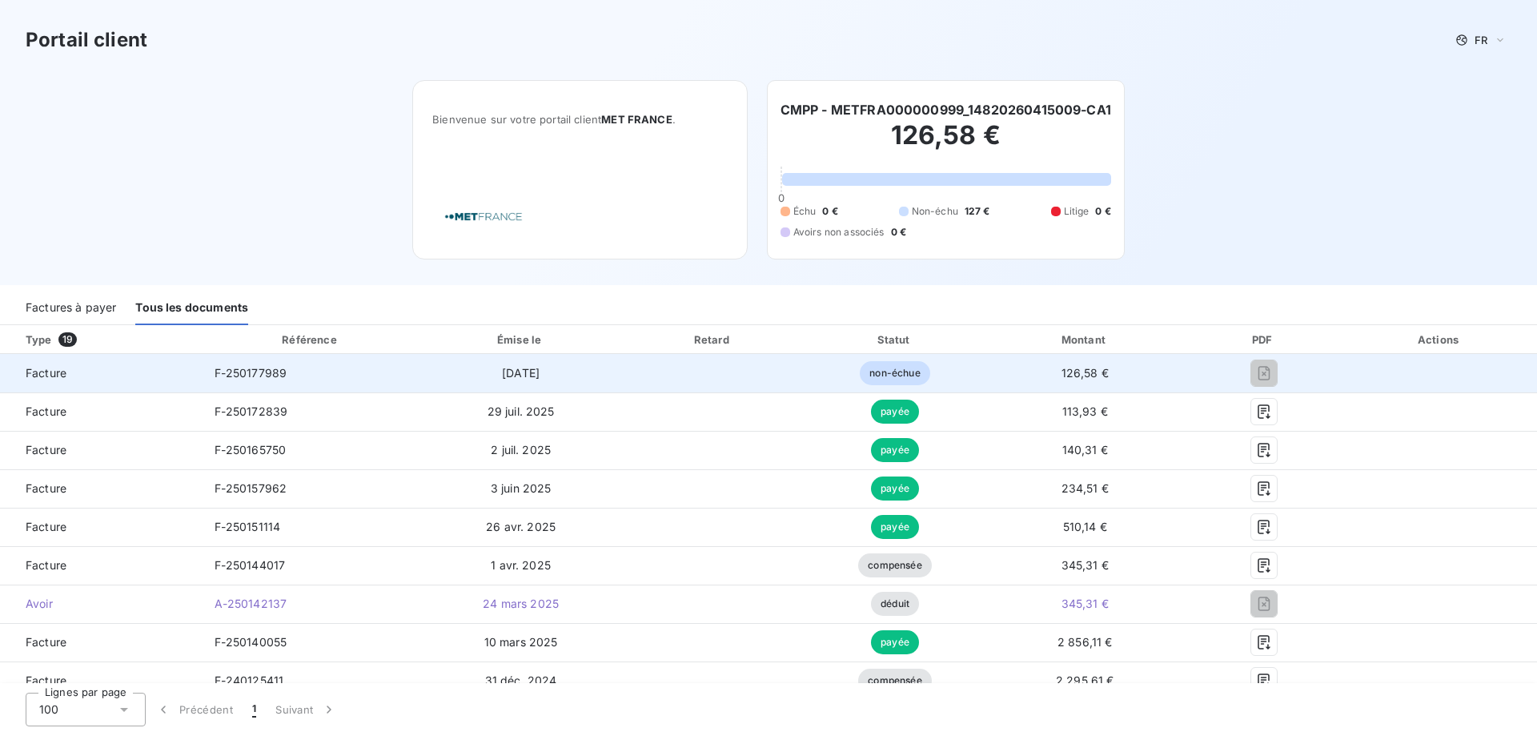  Describe the element at coordinates (249, 680) in the screenshot. I see `span: F-240125411` at that location.